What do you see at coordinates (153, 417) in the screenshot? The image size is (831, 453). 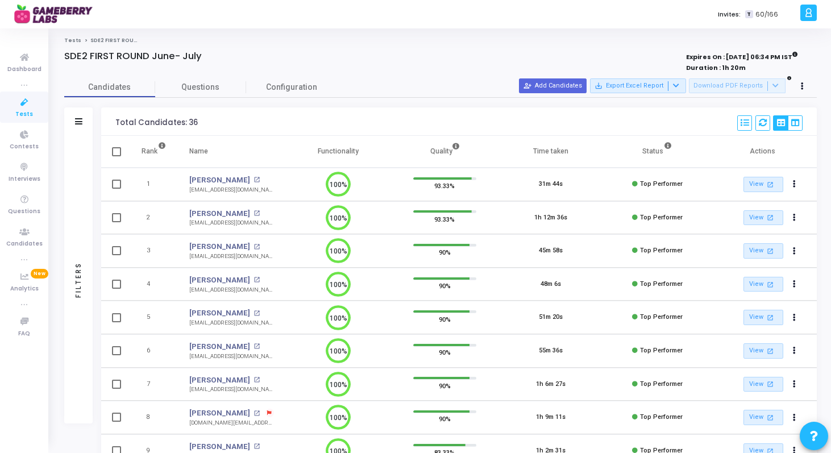 I see `td: 8` at bounding box center [153, 417].